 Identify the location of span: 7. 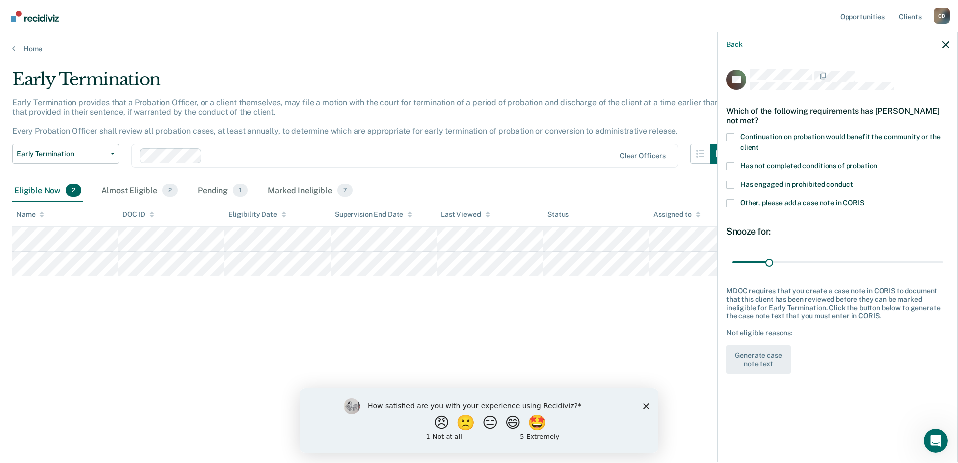
(345, 190).